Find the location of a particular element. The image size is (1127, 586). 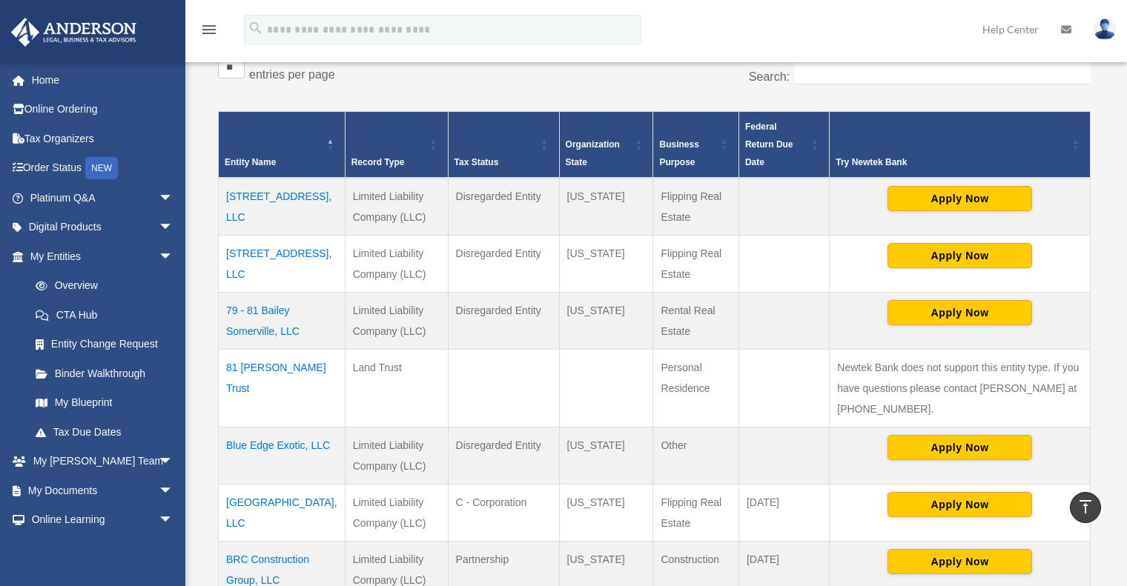

i: menu is located at coordinates (209, 30).